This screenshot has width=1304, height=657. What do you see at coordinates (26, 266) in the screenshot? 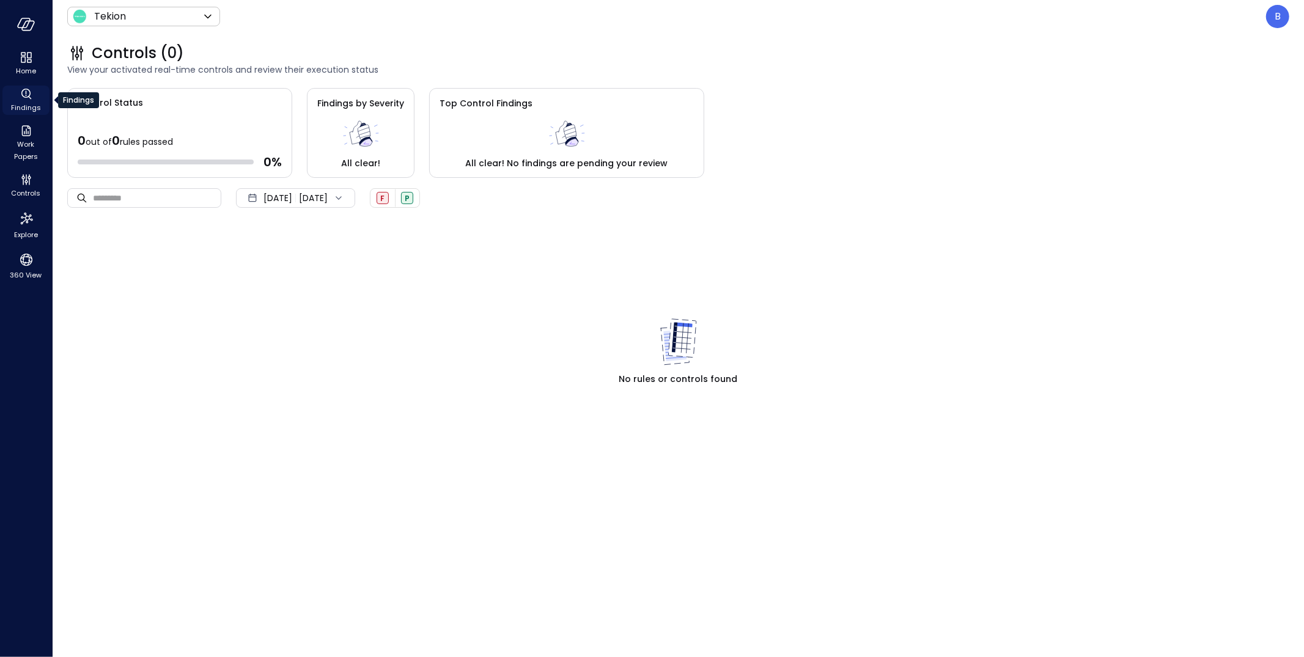
I see `div: 360 View` at bounding box center [26, 266].